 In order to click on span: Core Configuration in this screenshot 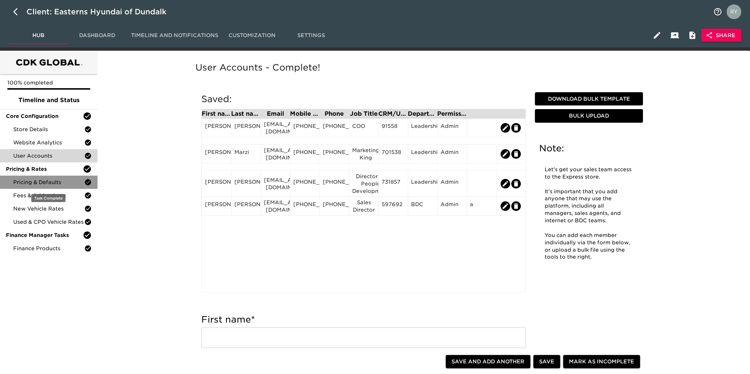, I will do `click(44, 116)`.